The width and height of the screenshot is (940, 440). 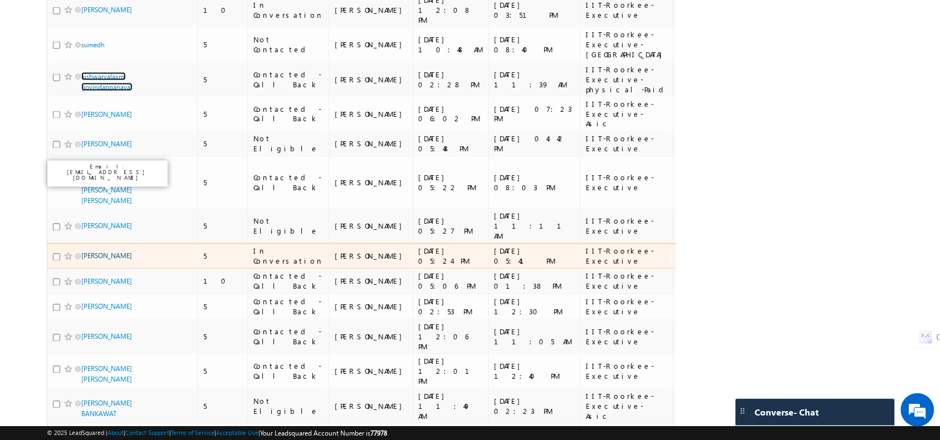 What do you see at coordinates (115, 433) in the screenshot?
I see `a: About` at bounding box center [115, 433].